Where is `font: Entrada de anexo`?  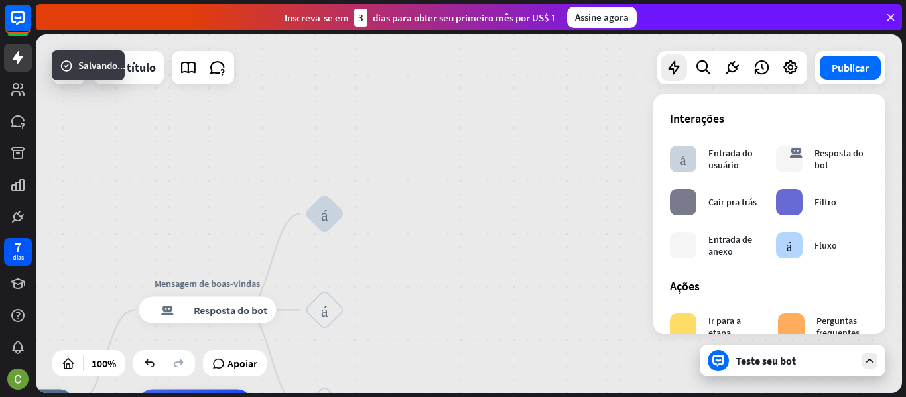 font: Entrada de anexo is located at coordinates (730, 245).